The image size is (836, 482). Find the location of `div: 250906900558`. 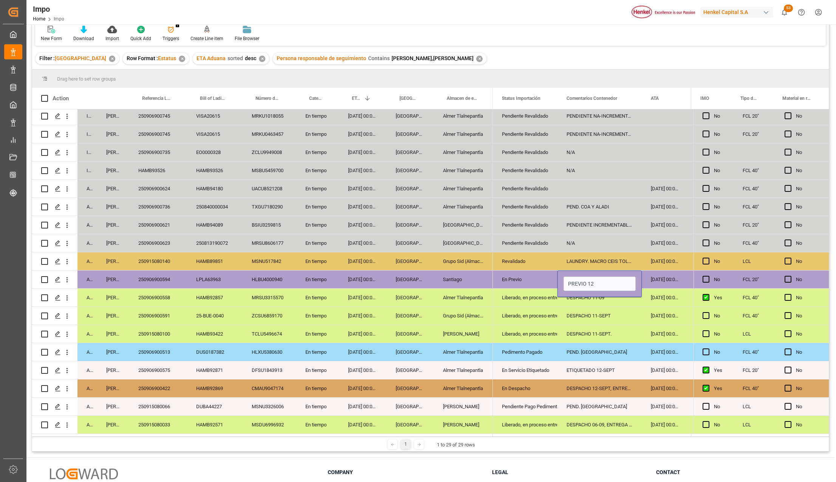

div: 250906900558 is located at coordinates (158, 297).